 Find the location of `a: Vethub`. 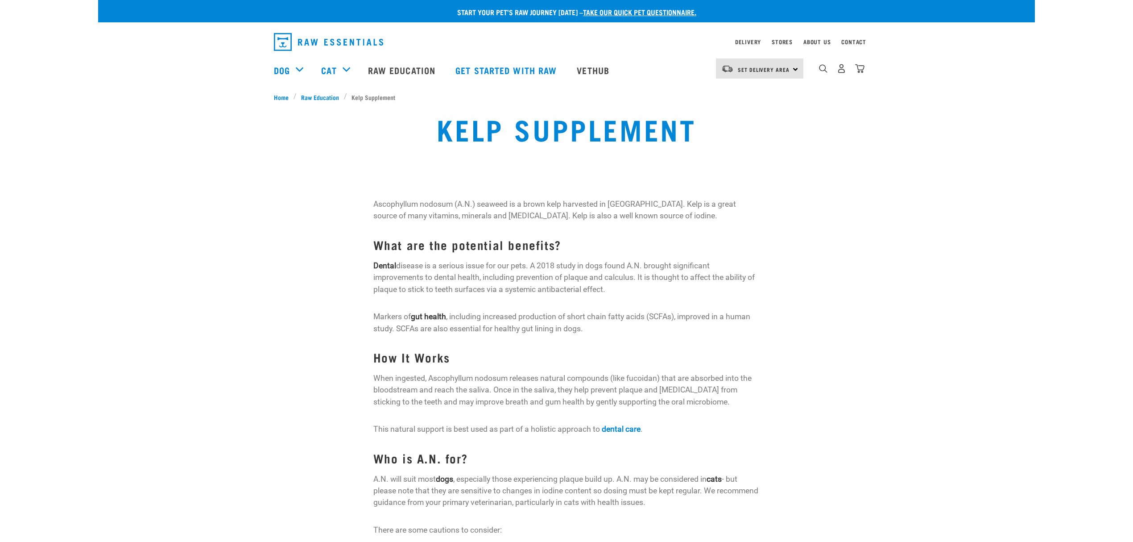

a: Vethub is located at coordinates (594, 70).